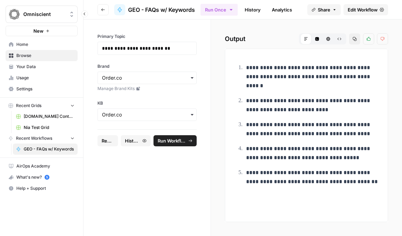 This screenshot has width=402, height=236. What do you see at coordinates (41, 166) in the screenshot?
I see `a: AirOps Academy` at bounding box center [41, 166].